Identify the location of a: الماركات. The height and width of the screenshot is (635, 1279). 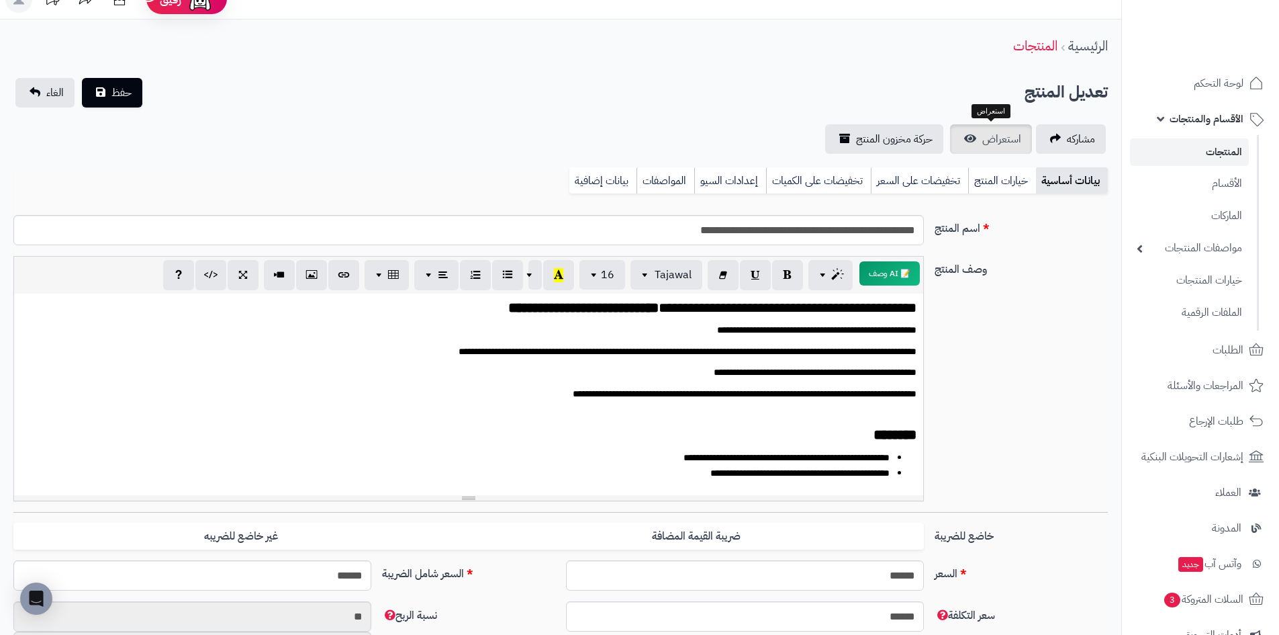
(1189, 216).